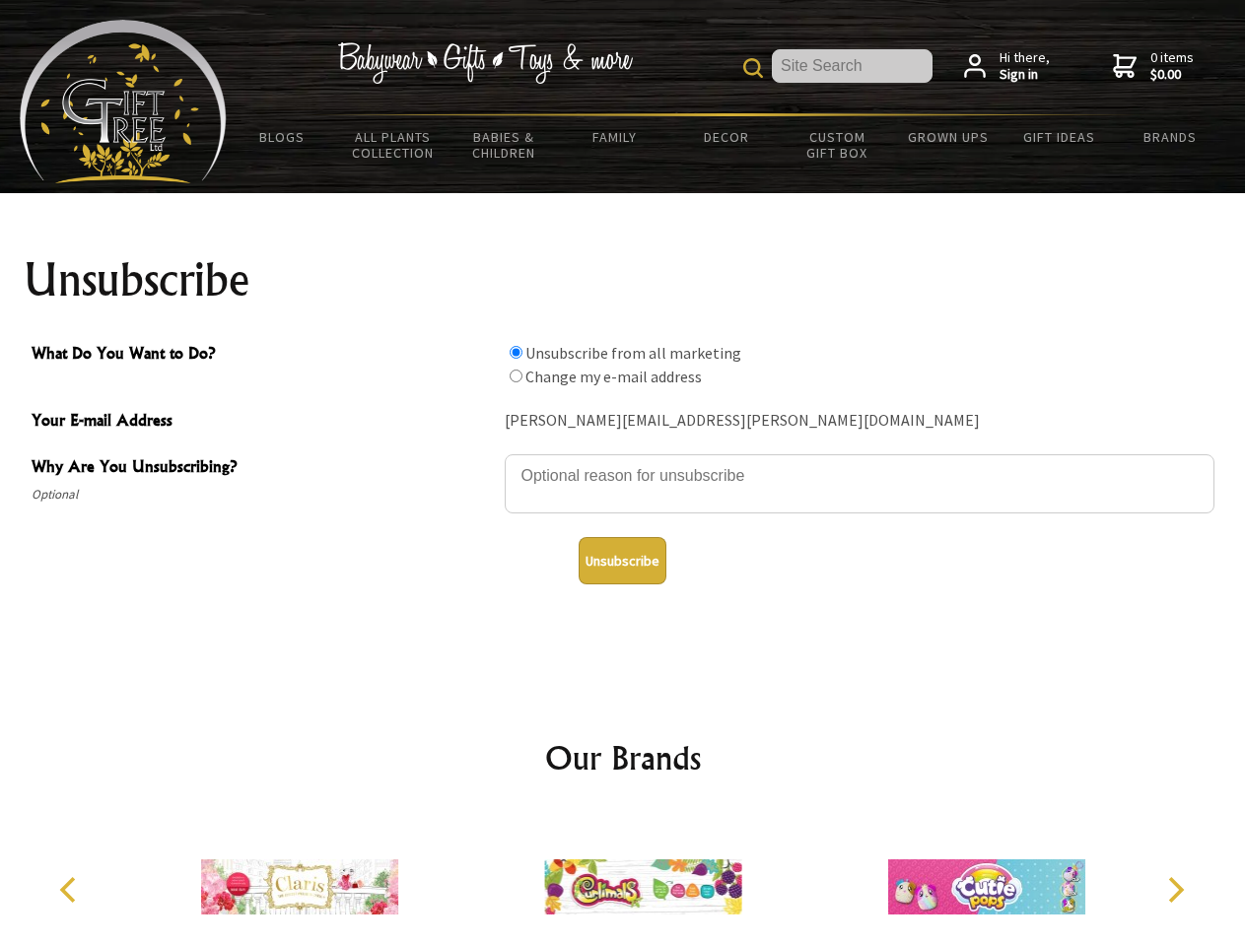  What do you see at coordinates (393, 145) in the screenshot?
I see `a: All Plants Collection` at bounding box center [393, 145].